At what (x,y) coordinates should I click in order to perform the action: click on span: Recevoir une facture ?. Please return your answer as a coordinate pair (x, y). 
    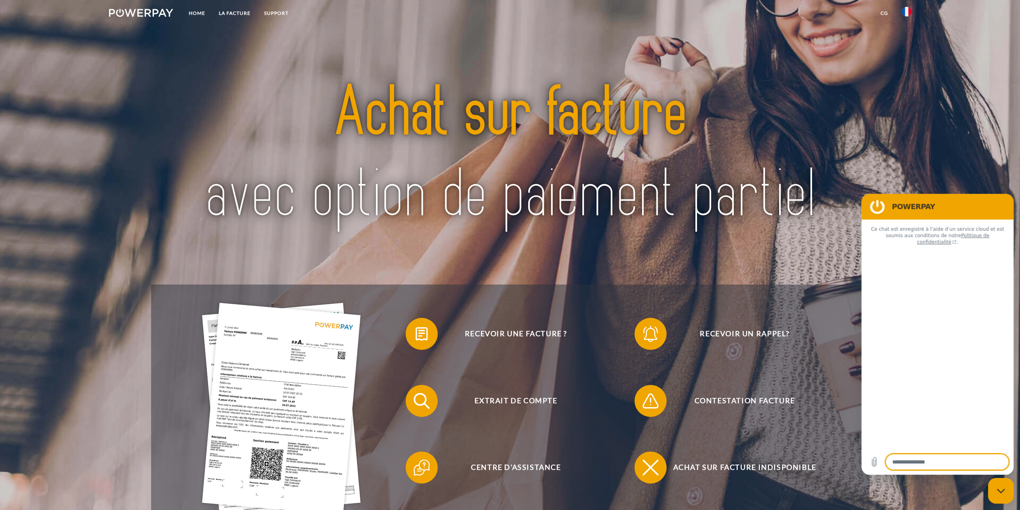
    Looking at the image, I should click on (516, 334).